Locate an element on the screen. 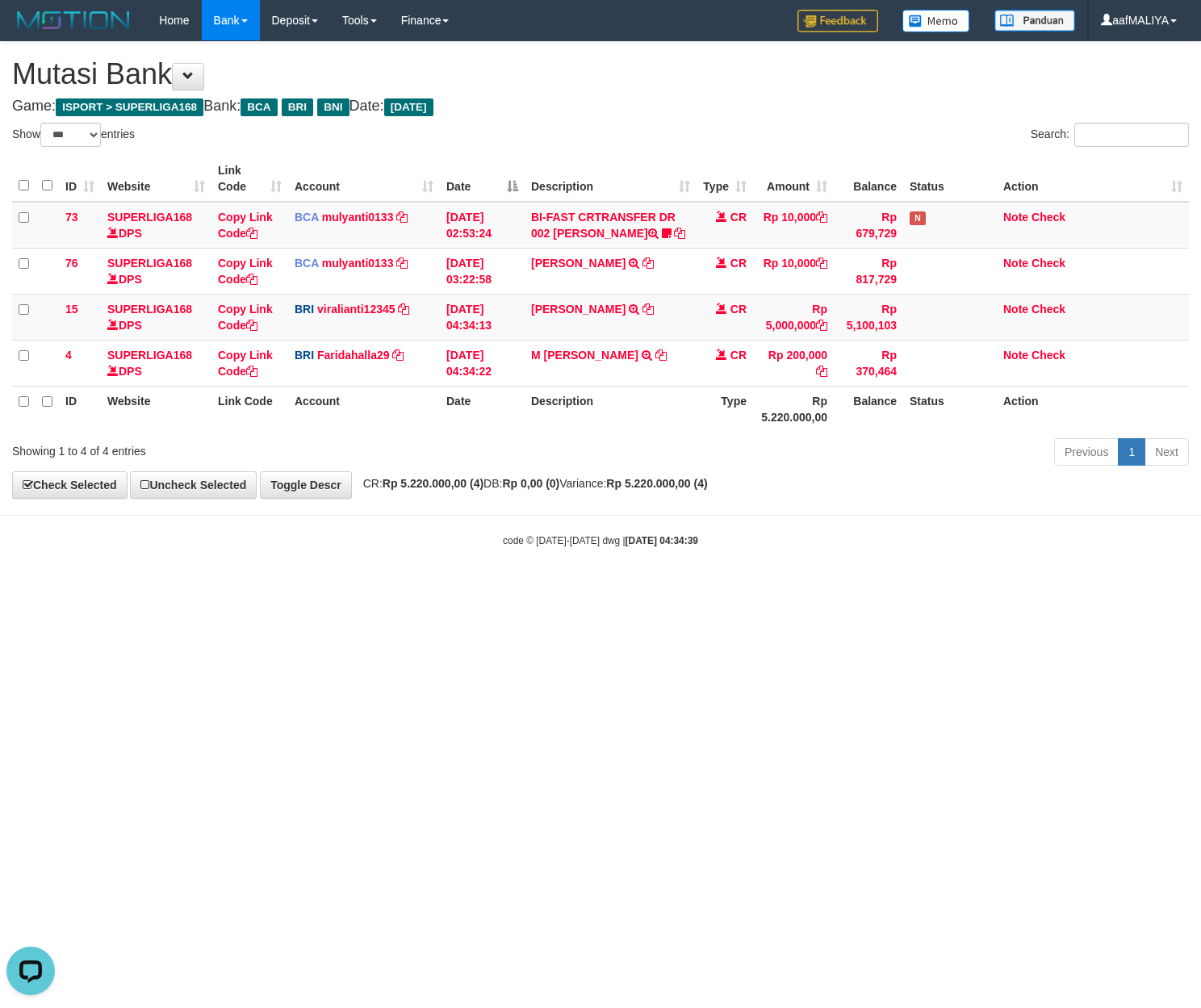  td: Rp 200,000 is located at coordinates (793, 362).